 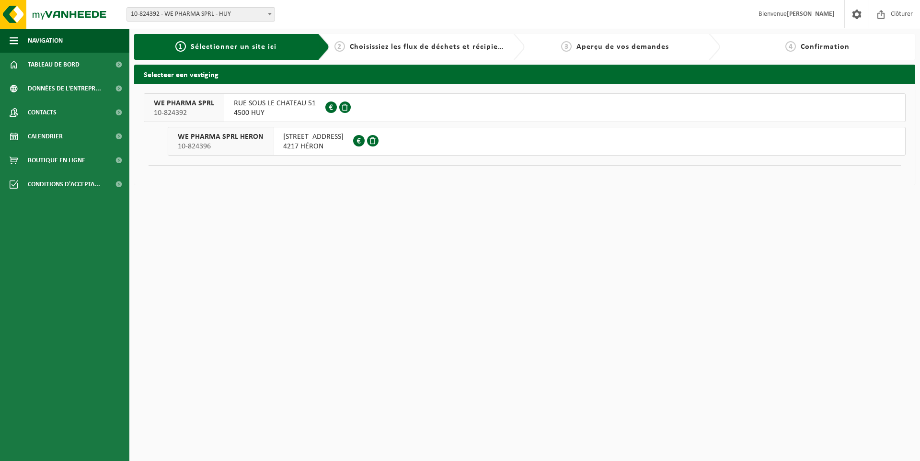 What do you see at coordinates (275, 104) in the screenshot?
I see `span: RUE SOUS LE CHATEAU 51` at bounding box center [275, 104].